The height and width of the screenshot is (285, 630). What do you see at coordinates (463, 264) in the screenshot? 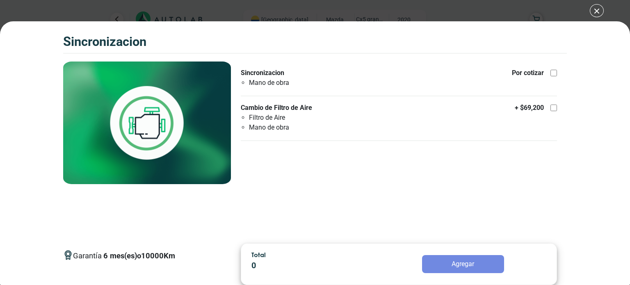
I see `button: Agregar` at bounding box center [463, 264].